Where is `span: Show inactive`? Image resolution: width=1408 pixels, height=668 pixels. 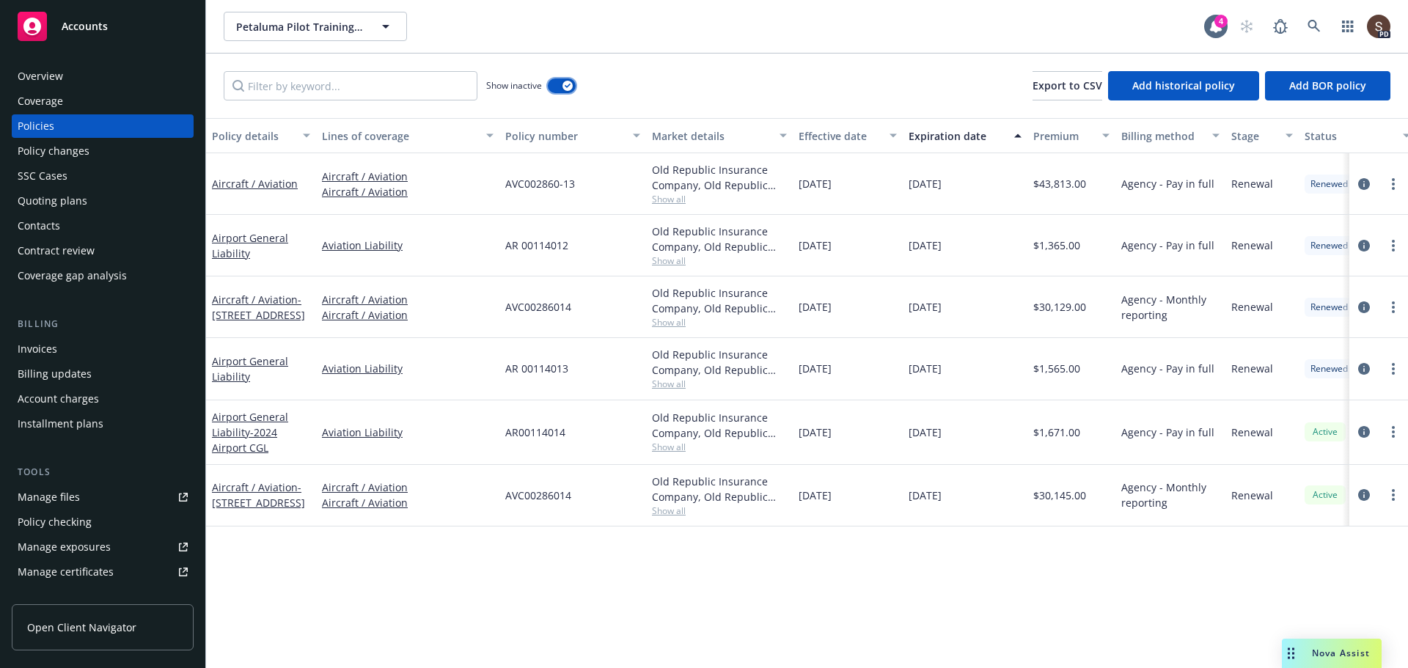
span: Show inactive is located at coordinates (514, 85).